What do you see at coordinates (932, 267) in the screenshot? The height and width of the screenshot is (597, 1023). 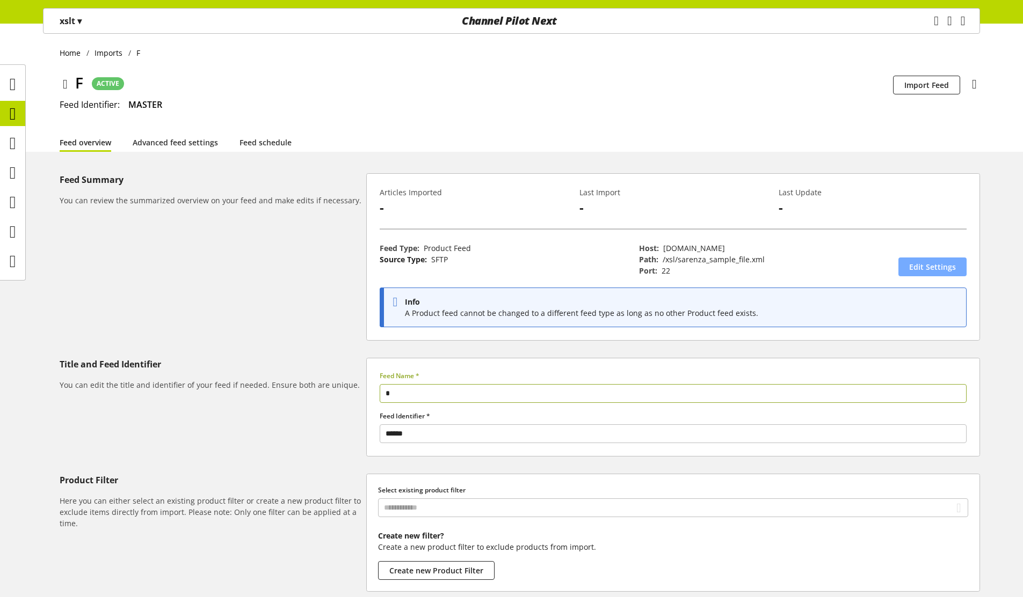 I see `a: Edit Settings` at bounding box center [932, 267].